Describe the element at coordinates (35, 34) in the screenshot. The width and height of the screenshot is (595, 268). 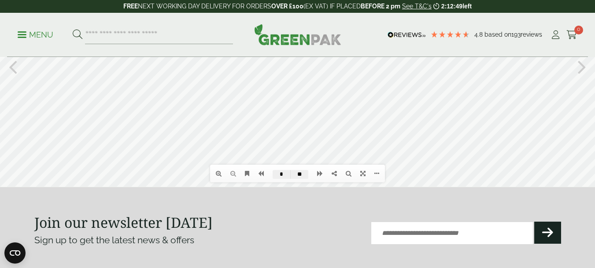
I see `a: Menu` at that location.